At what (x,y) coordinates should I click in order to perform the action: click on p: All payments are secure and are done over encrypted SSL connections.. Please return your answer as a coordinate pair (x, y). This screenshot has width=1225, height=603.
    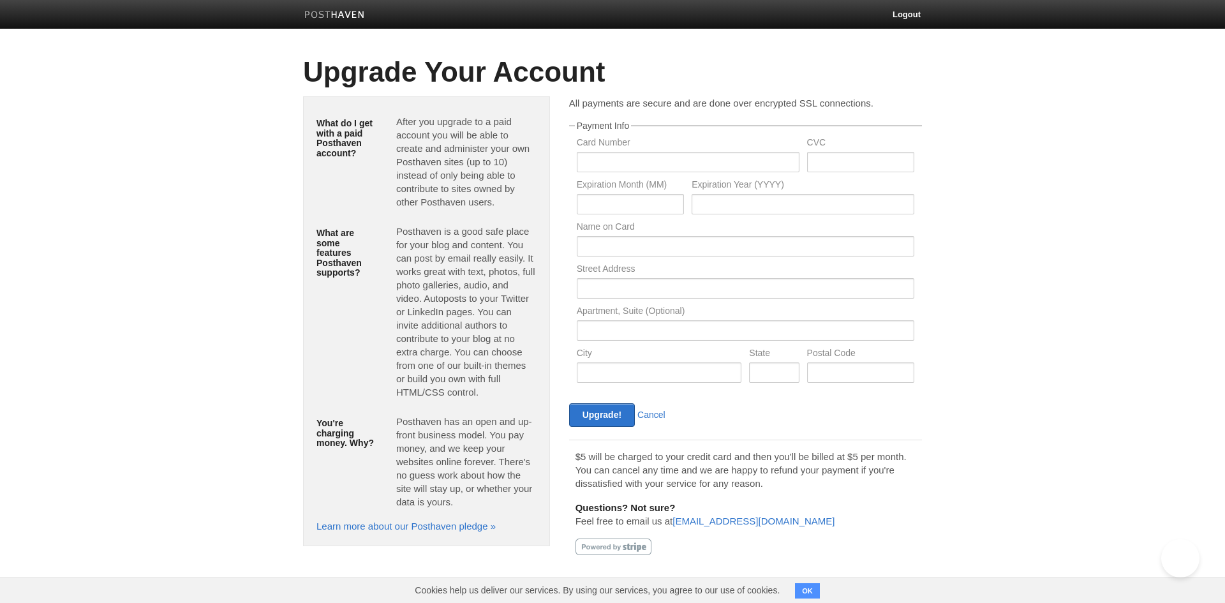
    Looking at the image, I should click on (745, 103).